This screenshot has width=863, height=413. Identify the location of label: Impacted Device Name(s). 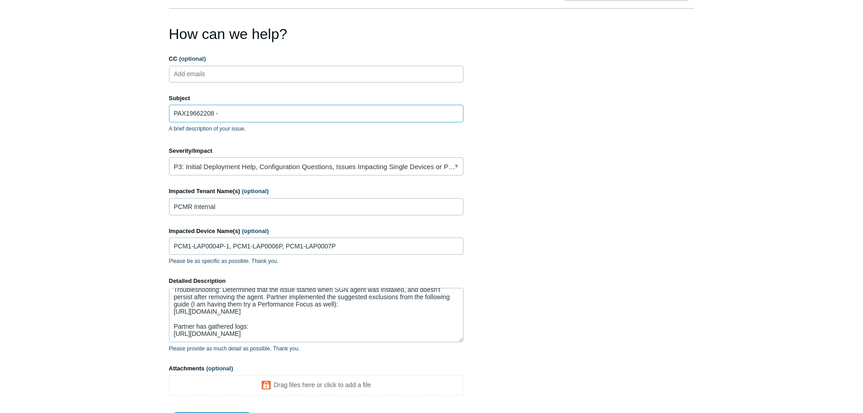
(316, 231).